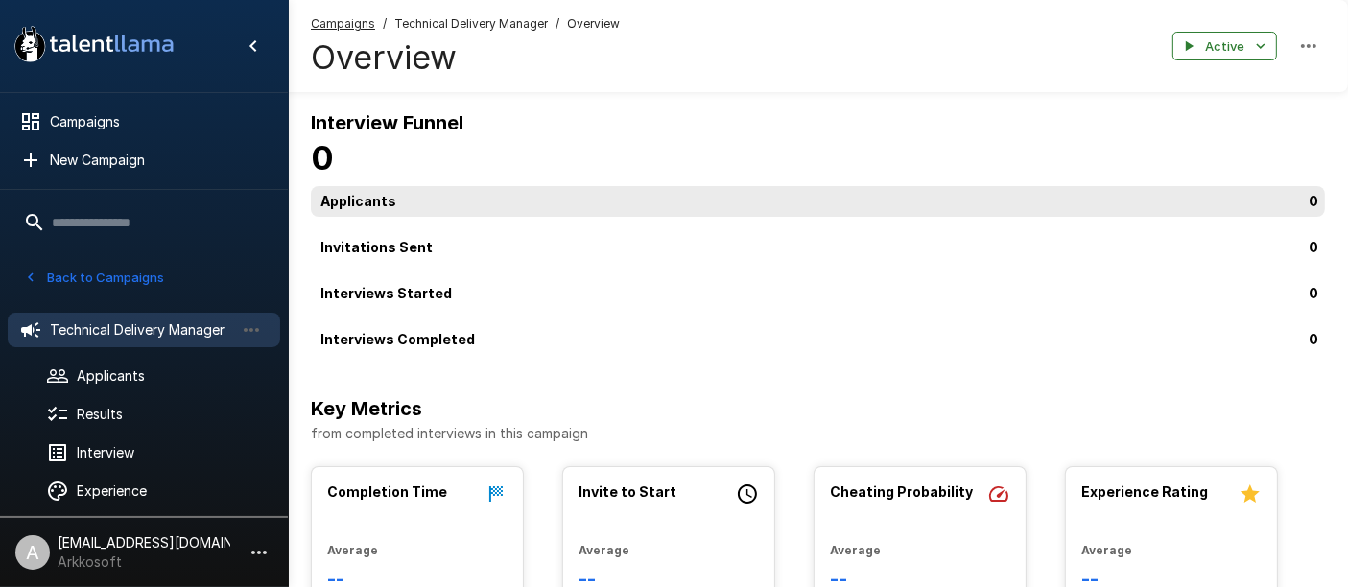  Describe the element at coordinates (1224, 46) in the screenshot. I see `button: Active` at that location.